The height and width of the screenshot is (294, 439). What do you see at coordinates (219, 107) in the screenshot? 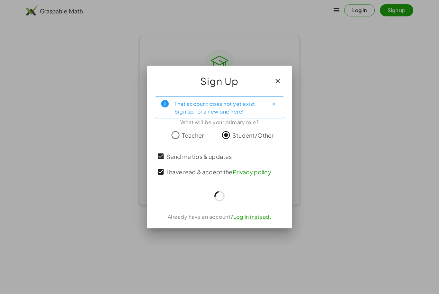
I see `div: That account does not yet exist. Sign up for a new one here!` at bounding box center [219, 107].